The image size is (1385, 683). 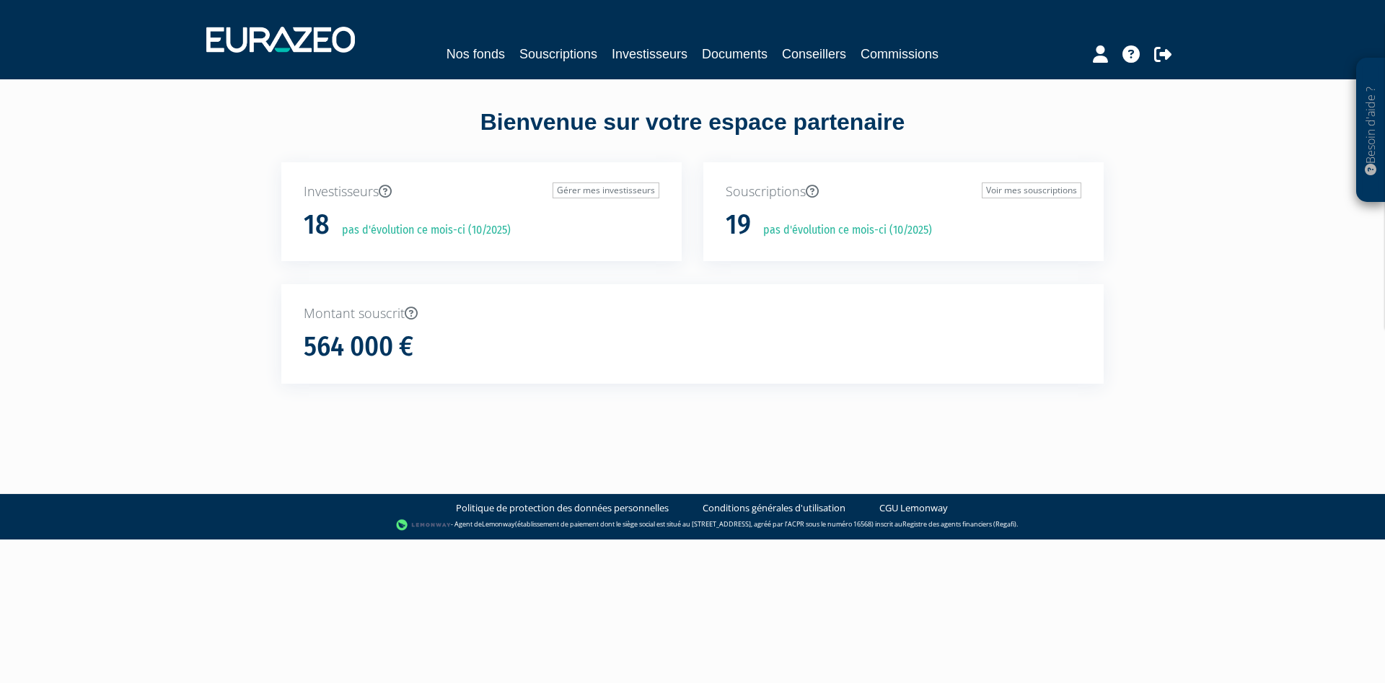 I want to click on a: CGU Lemonway, so click(x=913, y=508).